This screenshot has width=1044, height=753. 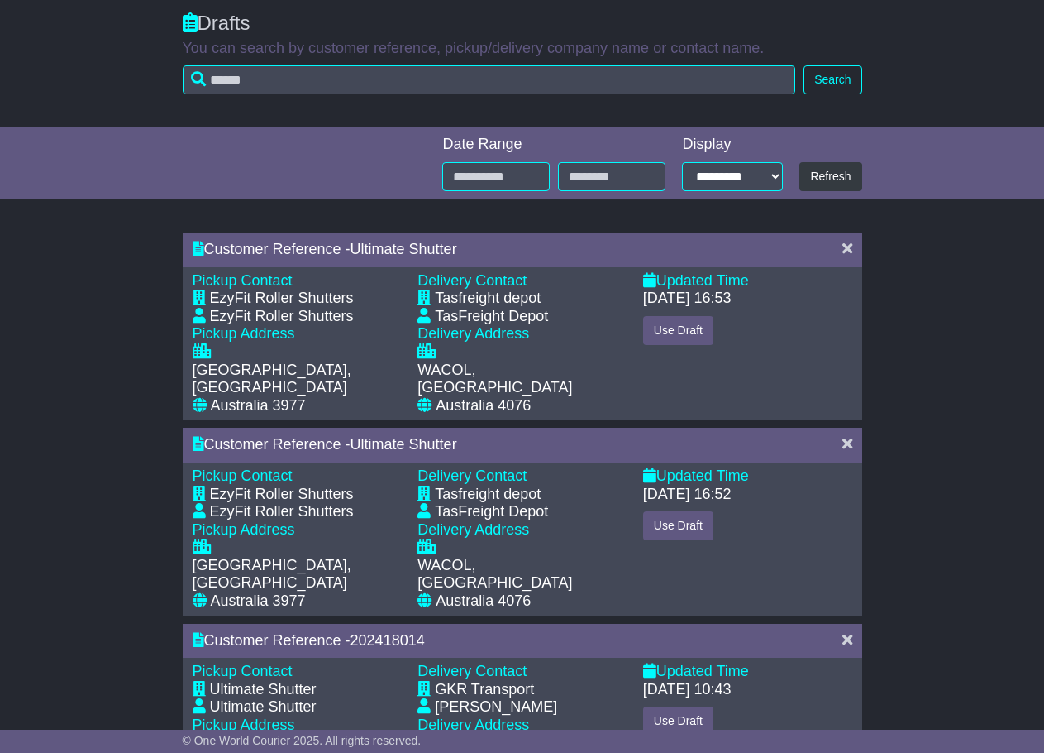 I want to click on div: Date Range, so click(x=554, y=145).